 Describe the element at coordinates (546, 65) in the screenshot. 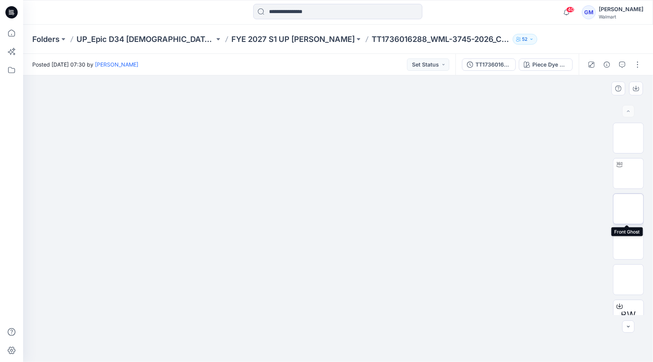

I see `button: Piece Dye Black Soot` at that location.